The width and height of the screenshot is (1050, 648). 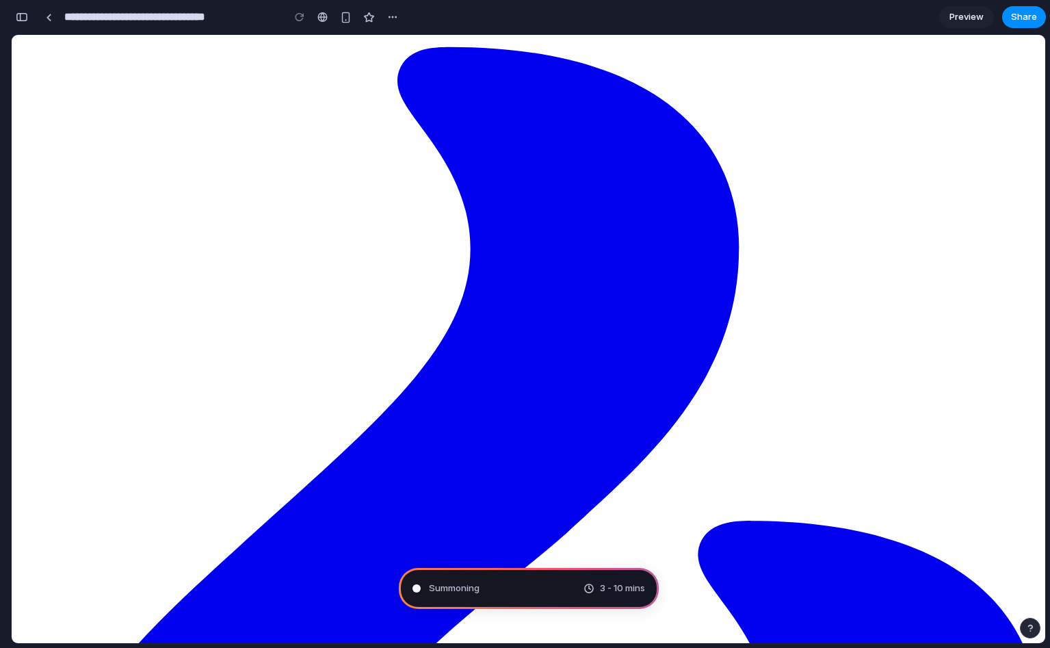 I want to click on span: Preview, so click(x=966, y=17).